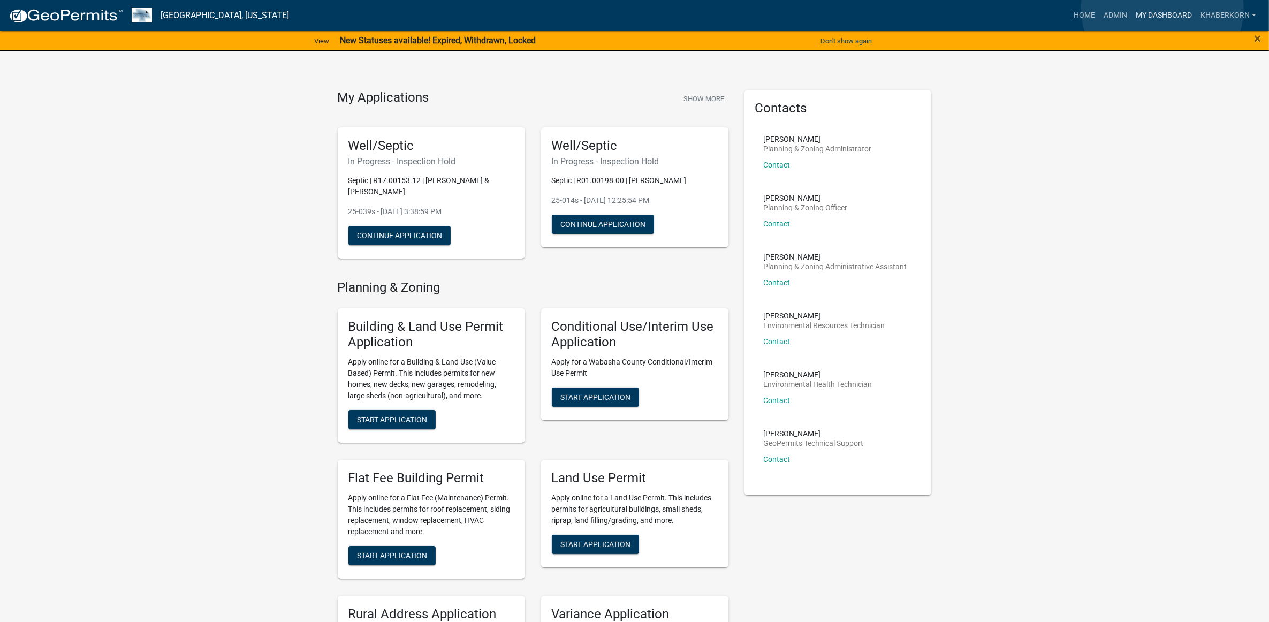 The width and height of the screenshot is (1269, 622). Describe the element at coordinates (431, 614) in the screenshot. I see `h5: Rural Address Application` at that location.